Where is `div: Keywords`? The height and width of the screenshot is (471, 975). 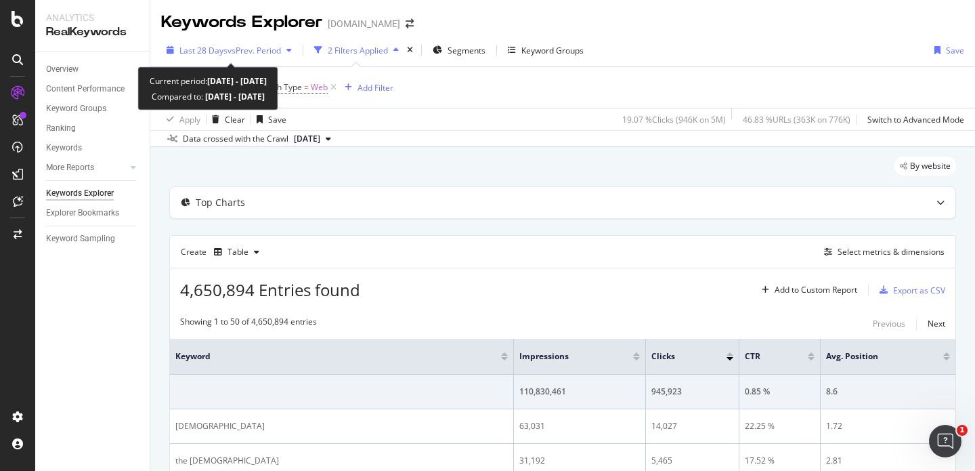 div: Keywords is located at coordinates (64, 148).